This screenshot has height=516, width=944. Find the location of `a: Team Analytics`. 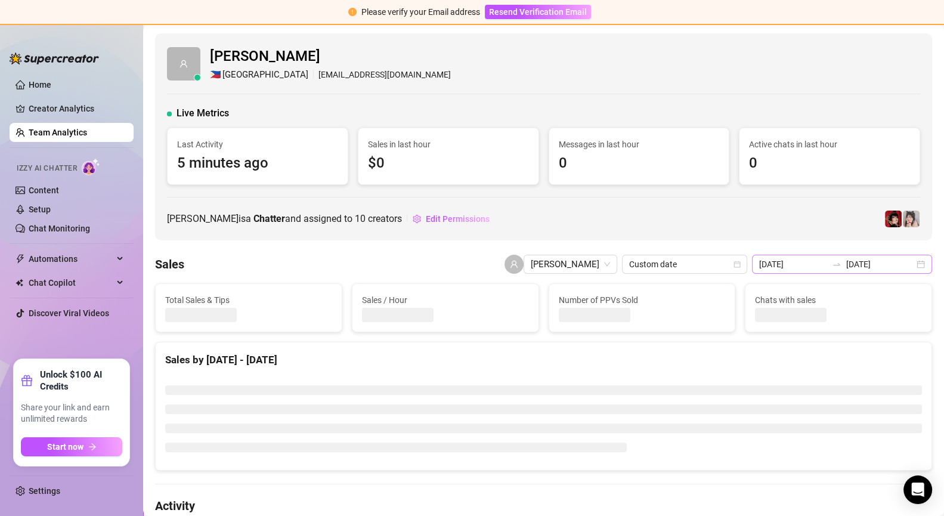

a: Team Analytics is located at coordinates (58, 132).